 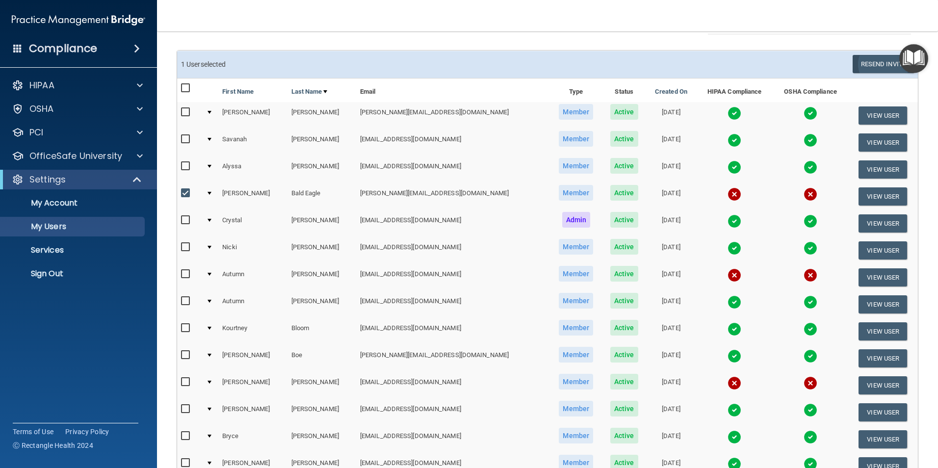 What do you see at coordinates (322, 358) in the screenshot?
I see `td: Boe` at bounding box center [322, 358].